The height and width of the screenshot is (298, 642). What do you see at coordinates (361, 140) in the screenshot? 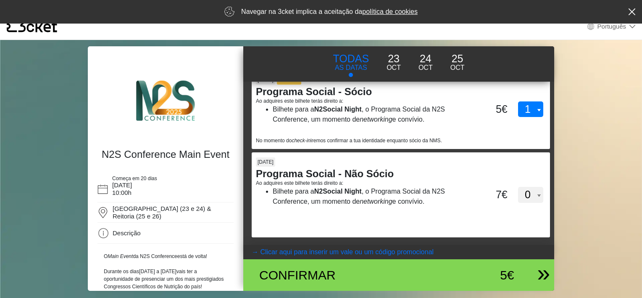
I see `p: No momento do iremos confirmar a tua identidade enquanto sócio da NMS.` at bounding box center [361, 140].